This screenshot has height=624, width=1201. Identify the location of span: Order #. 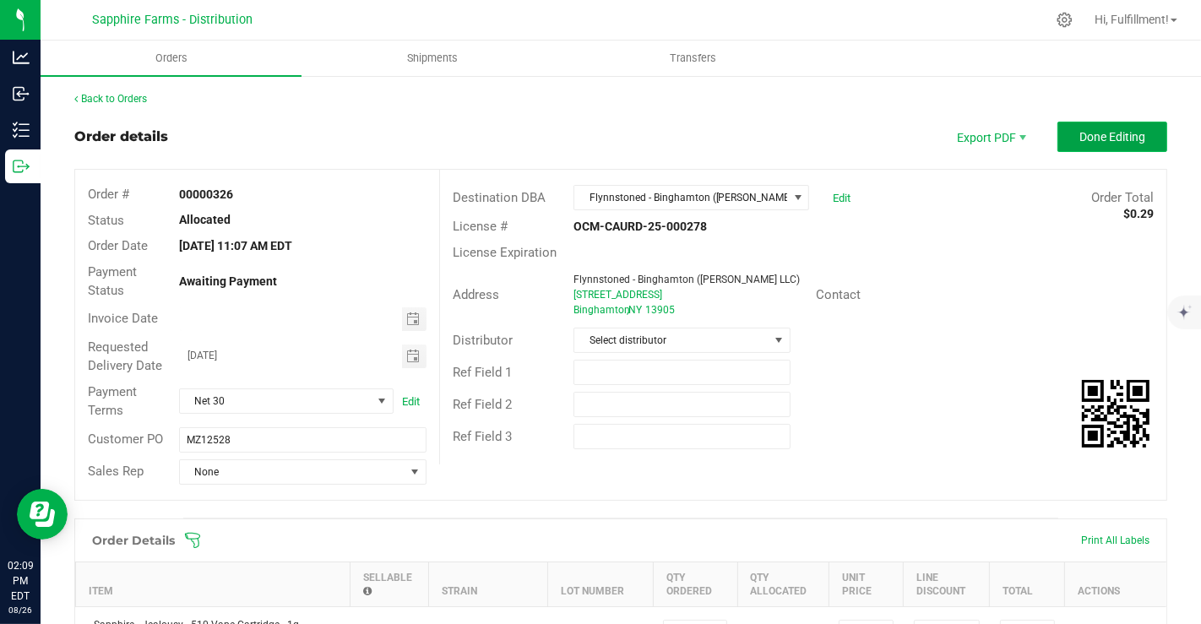
(108, 194).